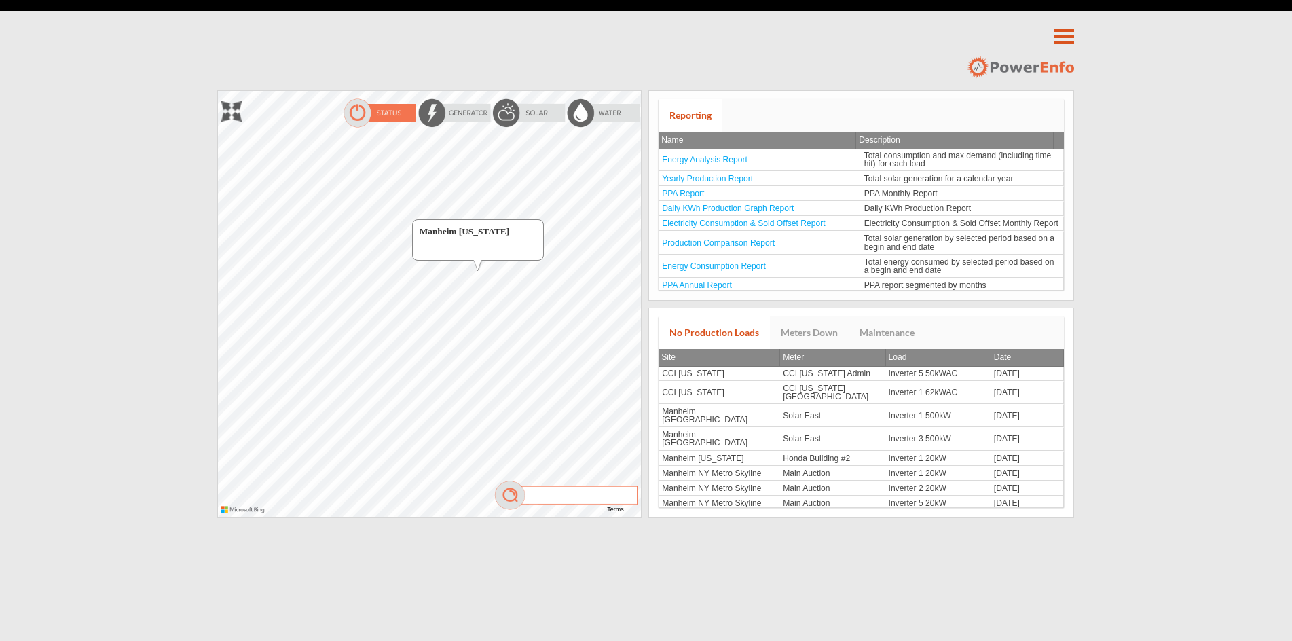  I want to click on span: Date, so click(1003, 357).